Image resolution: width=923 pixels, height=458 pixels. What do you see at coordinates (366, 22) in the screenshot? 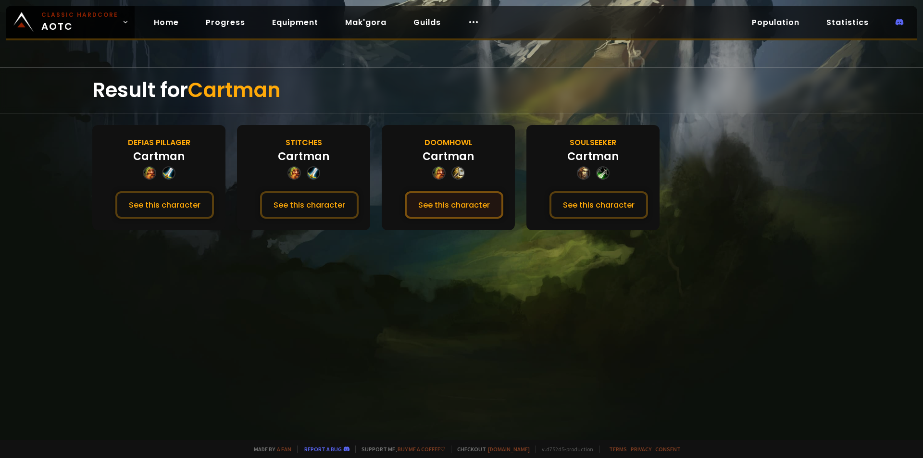
I see `a: Mak'gora` at bounding box center [366, 22].